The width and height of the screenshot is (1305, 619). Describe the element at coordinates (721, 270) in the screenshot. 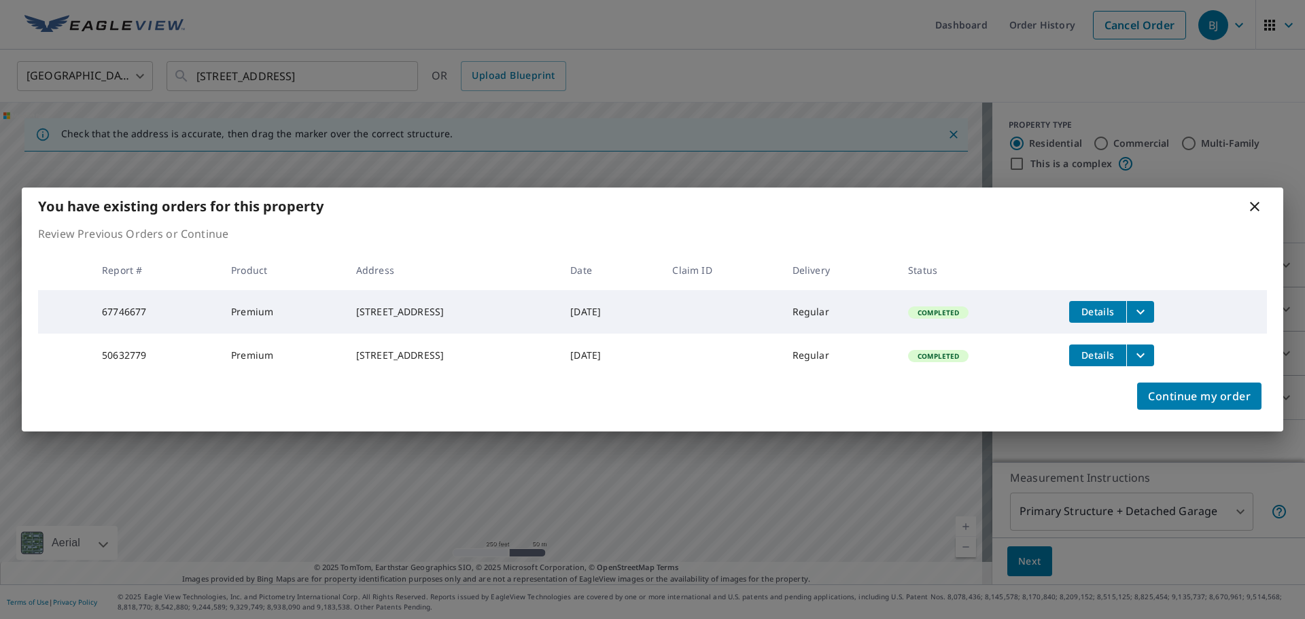

I see `th: Claim ID` at that location.